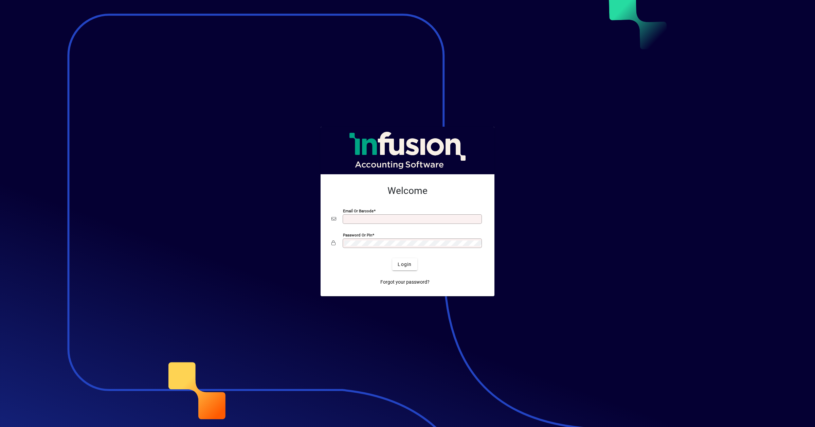 This screenshot has width=815, height=427. I want to click on button: Login, so click(405, 264).